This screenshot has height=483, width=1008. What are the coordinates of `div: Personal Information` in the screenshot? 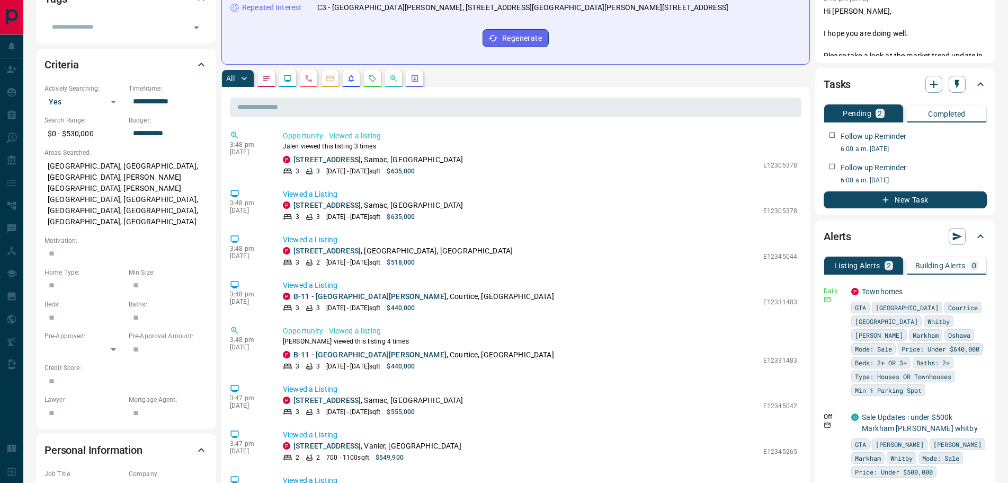 It's located at (126, 450).